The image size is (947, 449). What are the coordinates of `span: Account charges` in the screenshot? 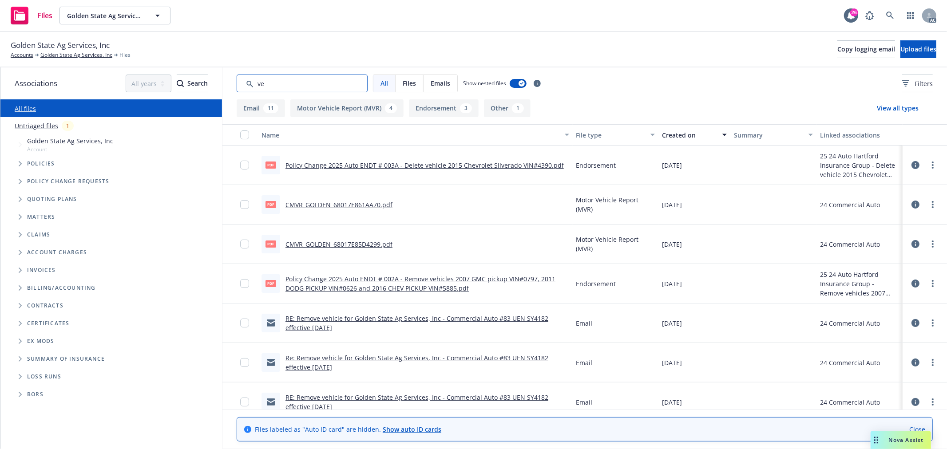 It's located at (57, 253).